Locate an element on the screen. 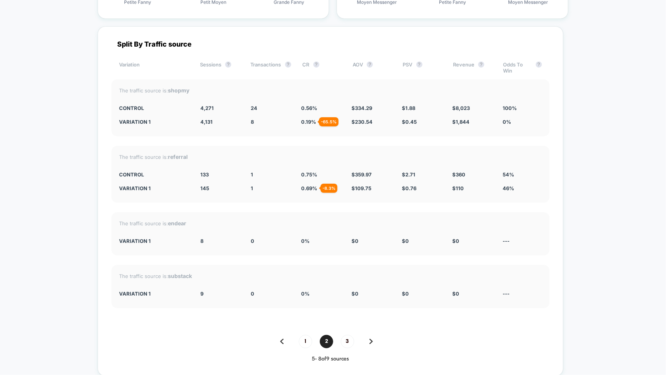 This screenshot has height=375, width=666. span: 0.75 % is located at coordinates (310, 174).